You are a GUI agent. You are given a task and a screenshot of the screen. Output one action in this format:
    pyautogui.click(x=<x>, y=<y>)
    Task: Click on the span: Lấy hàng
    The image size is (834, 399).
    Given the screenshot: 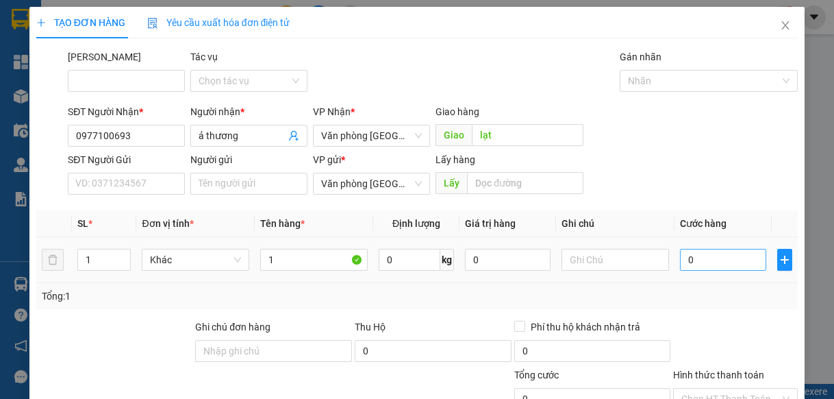 What is the action you would take?
    pyautogui.click(x=455, y=160)
    